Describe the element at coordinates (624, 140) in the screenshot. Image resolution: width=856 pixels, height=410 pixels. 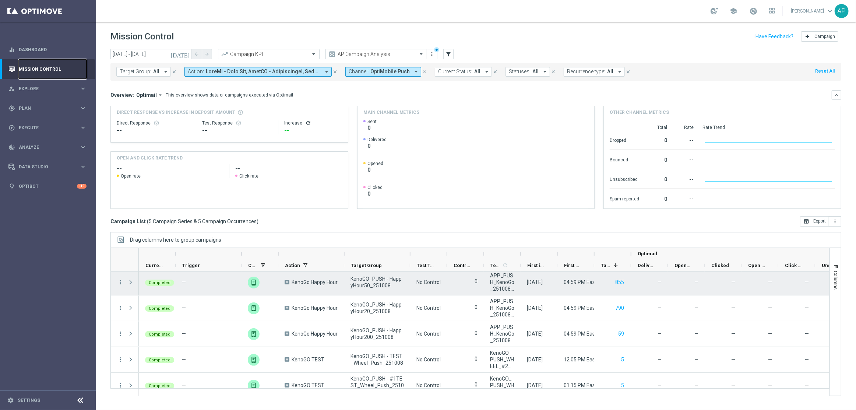
I see `div: Dropped` at that location.